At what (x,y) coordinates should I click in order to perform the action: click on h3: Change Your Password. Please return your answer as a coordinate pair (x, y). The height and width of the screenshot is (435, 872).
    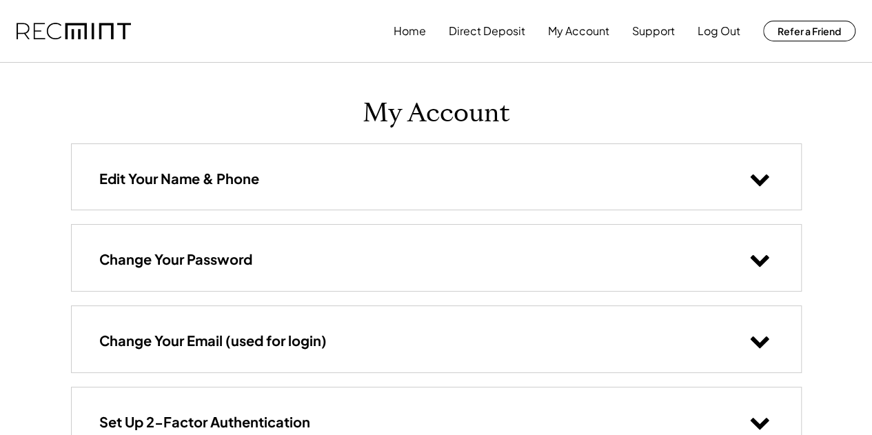
    Looking at the image, I should click on (176, 259).